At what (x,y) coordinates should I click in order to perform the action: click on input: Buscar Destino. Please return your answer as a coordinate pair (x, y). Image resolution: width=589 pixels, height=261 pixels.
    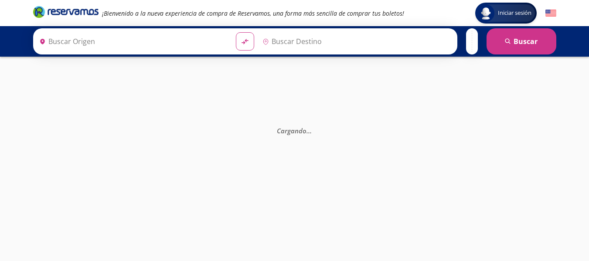
    Looking at the image, I should click on (356, 41).